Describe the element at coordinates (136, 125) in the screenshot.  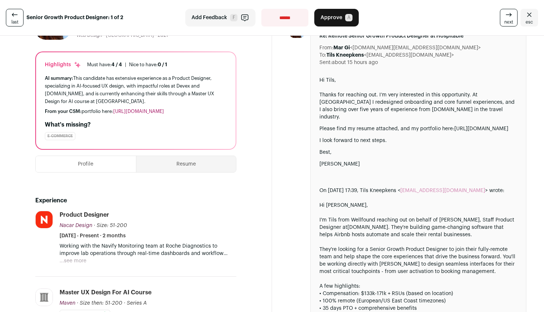
I see `h2: What's missing?` at that location.